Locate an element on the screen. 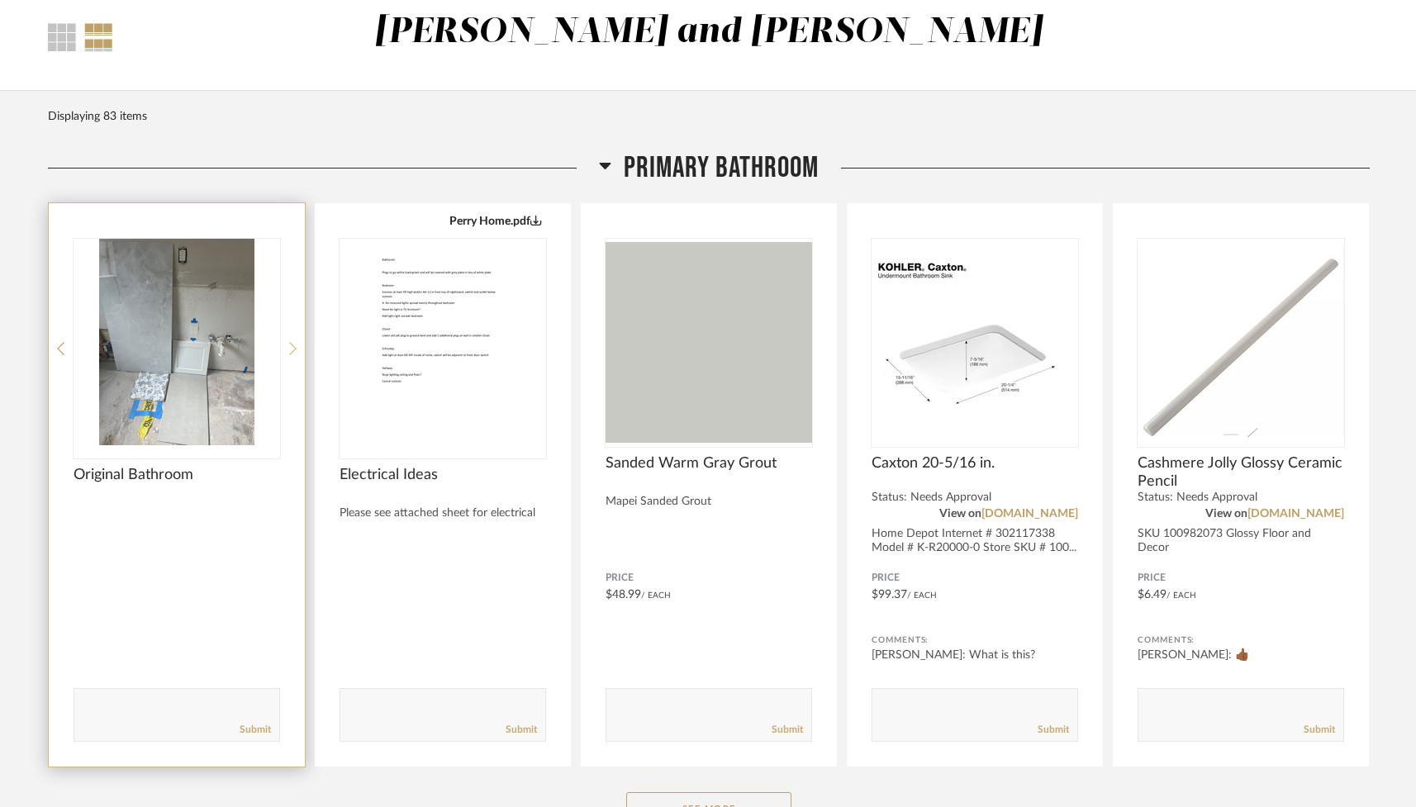 This screenshot has width=1416, height=807. div: Mapei Sanded Grout is located at coordinates (709, 501).